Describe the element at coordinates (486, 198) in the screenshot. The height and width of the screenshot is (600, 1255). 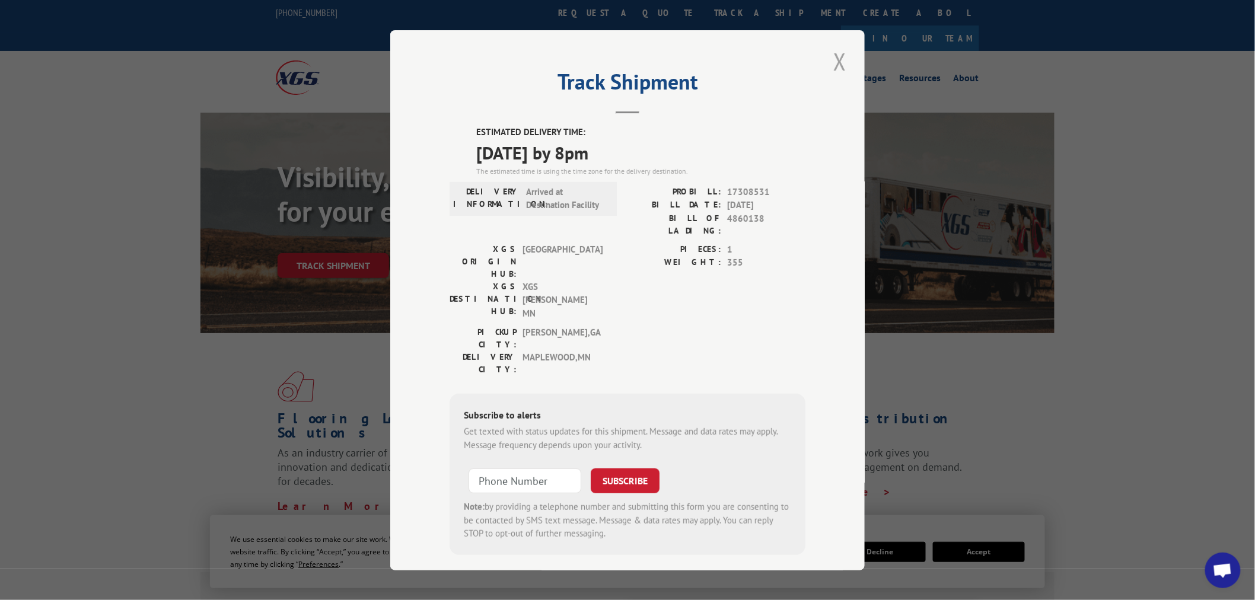
I see `label: DELIVERY INFORMATION:` at that location.